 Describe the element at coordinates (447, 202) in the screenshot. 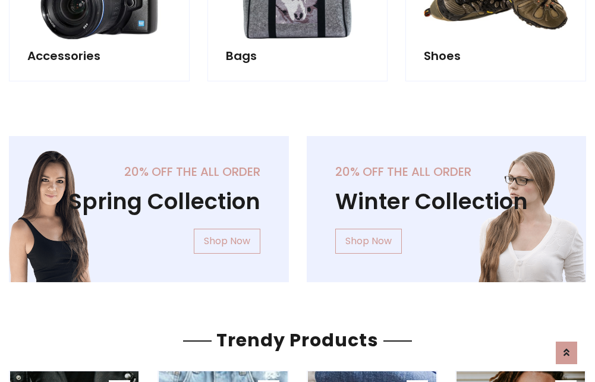

I see `h1: Winter Collection` at that location.